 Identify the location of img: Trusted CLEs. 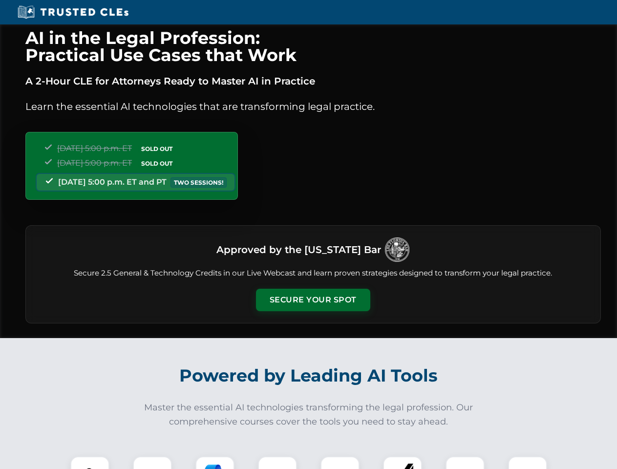
(73, 12).